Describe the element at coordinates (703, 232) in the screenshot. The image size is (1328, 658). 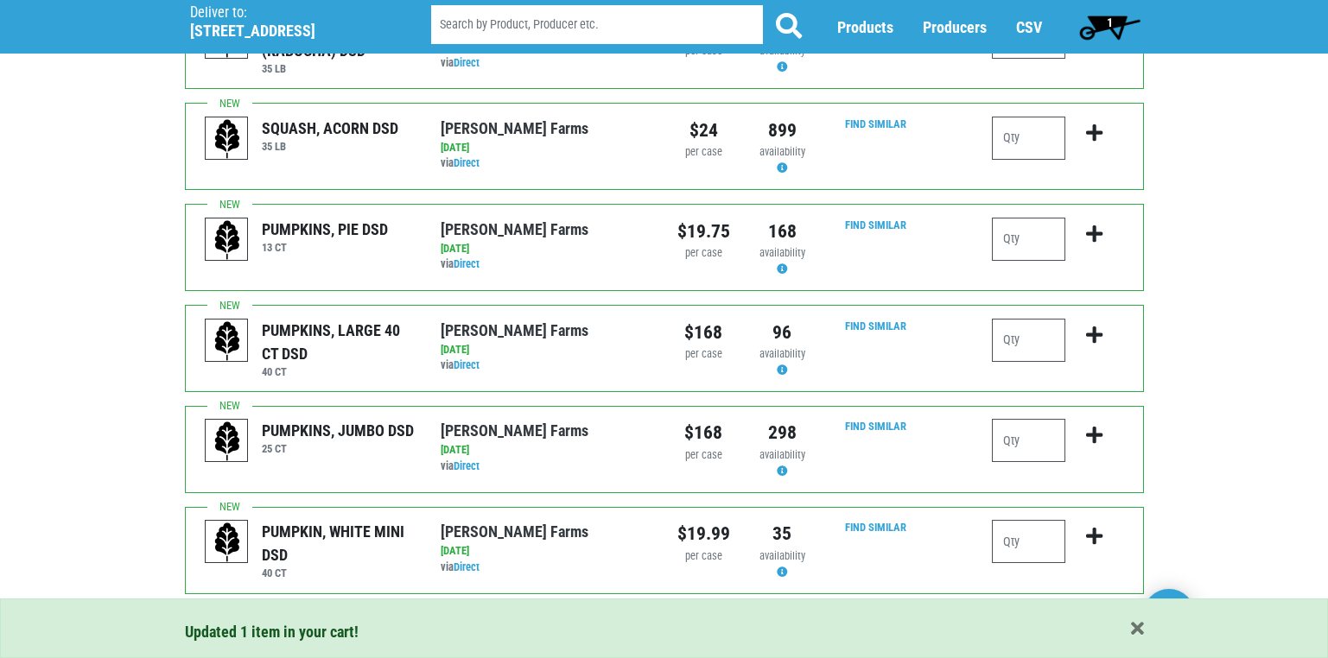
I see `div: $19.75` at that location.